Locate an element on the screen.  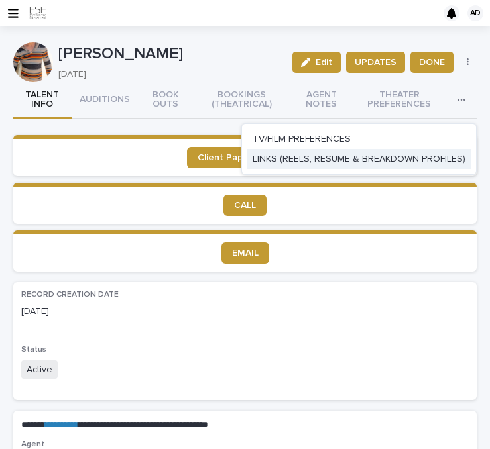
span: TV/FILM PREFERENCES is located at coordinates (302, 139).